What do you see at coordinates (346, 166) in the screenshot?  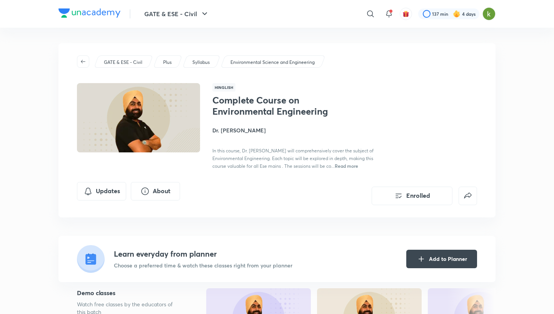 I see `span: Read more` at bounding box center [346, 166].